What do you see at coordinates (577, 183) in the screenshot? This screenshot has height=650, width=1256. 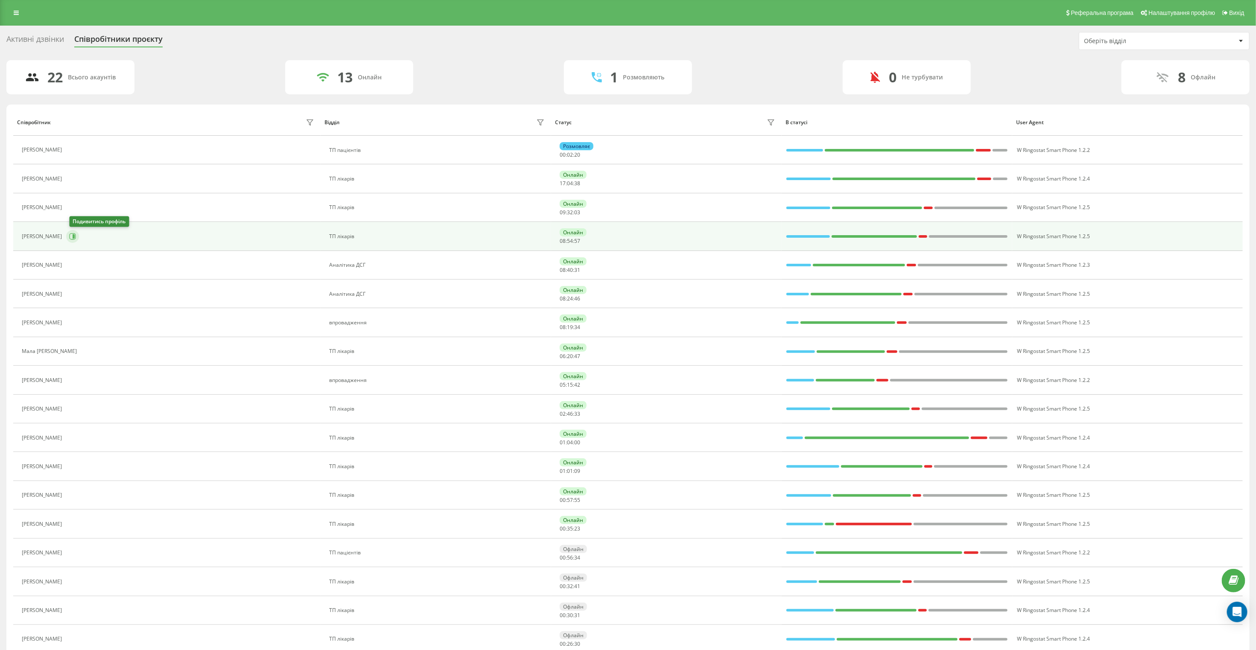 I see `span: 38` at bounding box center [577, 183].